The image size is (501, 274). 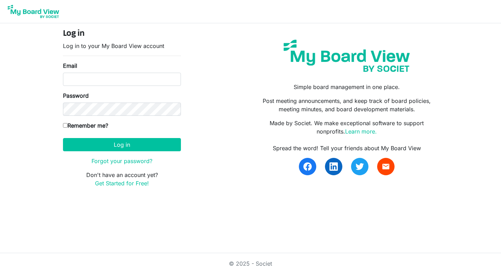 I want to click on p: Post meeting announcements, and keep track of board policies, meeting minutes, and board developm..., so click(x=347, y=105).